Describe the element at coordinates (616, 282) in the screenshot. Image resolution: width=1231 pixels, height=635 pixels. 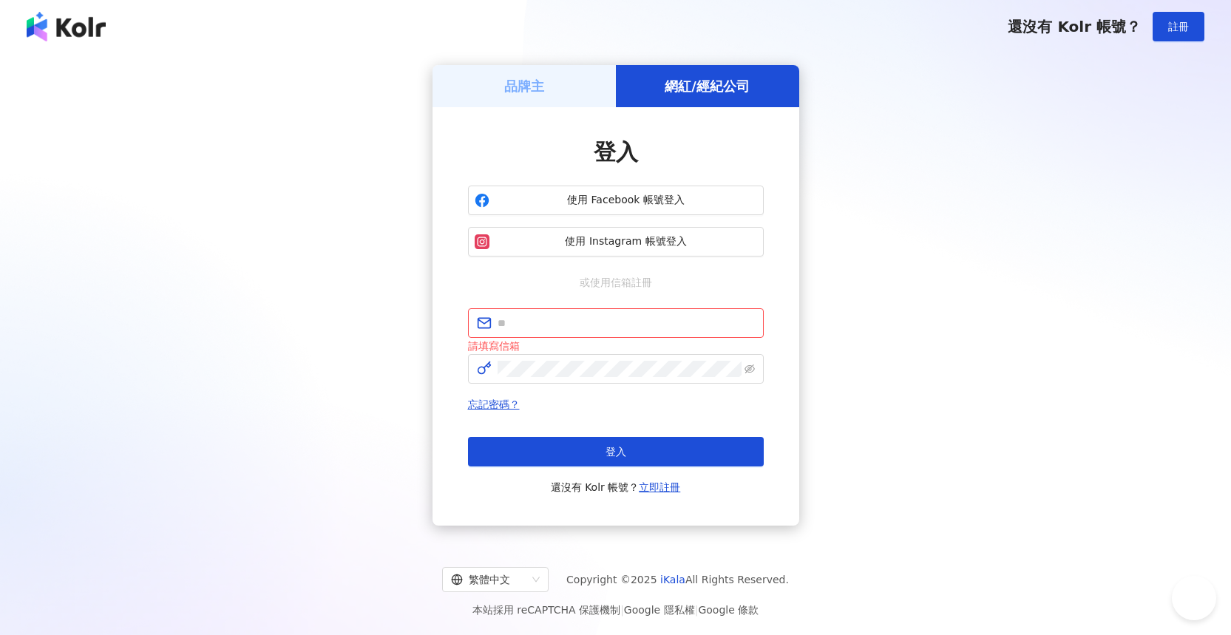
I see `span: 或使用信箱註冊` at that location.